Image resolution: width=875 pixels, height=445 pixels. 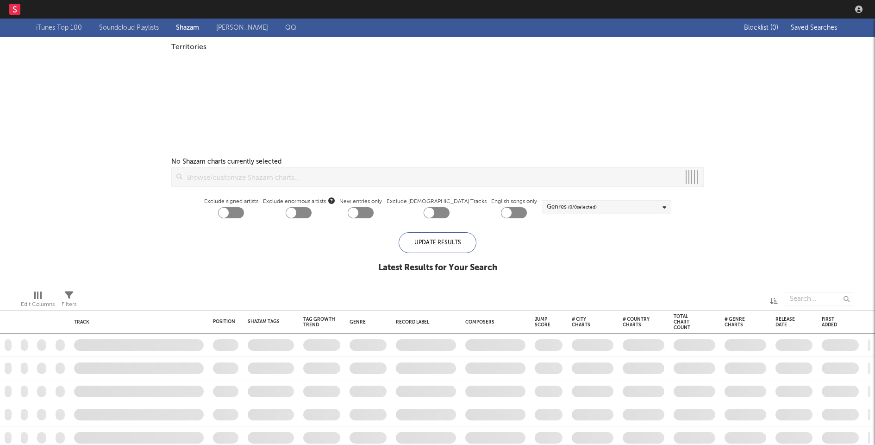 What do you see at coordinates (226, 162) in the screenshot?
I see `div: No Shazam charts currently selected` at bounding box center [226, 162].